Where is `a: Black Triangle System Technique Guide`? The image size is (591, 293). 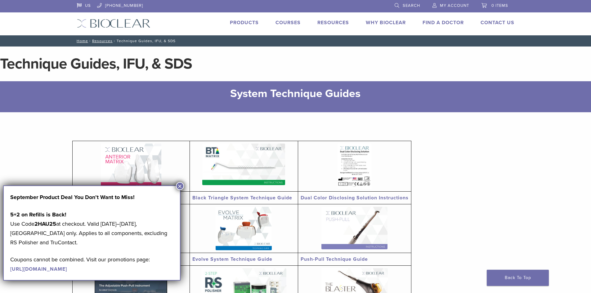 a: Black Triangle System Technique Guide is located at coordinates (242, 198).